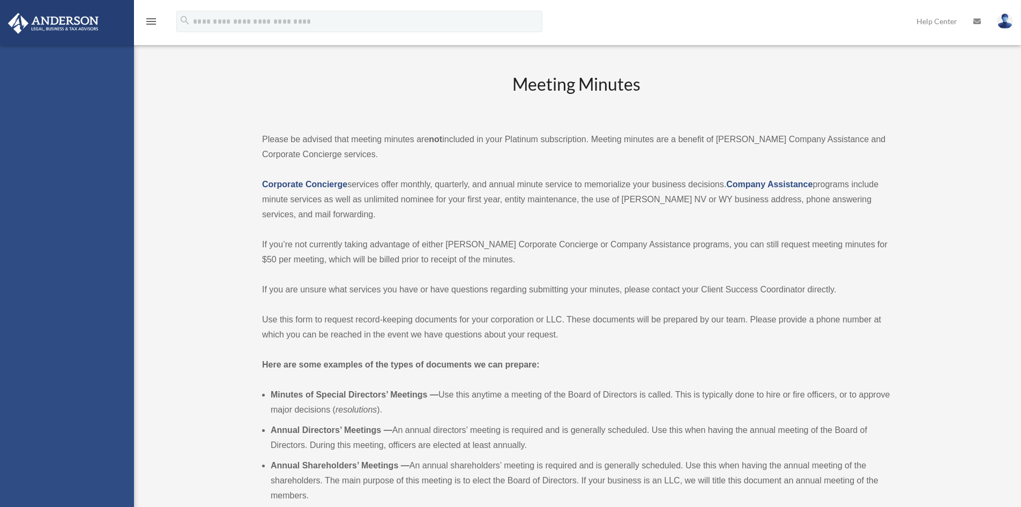  I want to click on img: Anderson Advisors Platinum Portal, so click(53, 23).